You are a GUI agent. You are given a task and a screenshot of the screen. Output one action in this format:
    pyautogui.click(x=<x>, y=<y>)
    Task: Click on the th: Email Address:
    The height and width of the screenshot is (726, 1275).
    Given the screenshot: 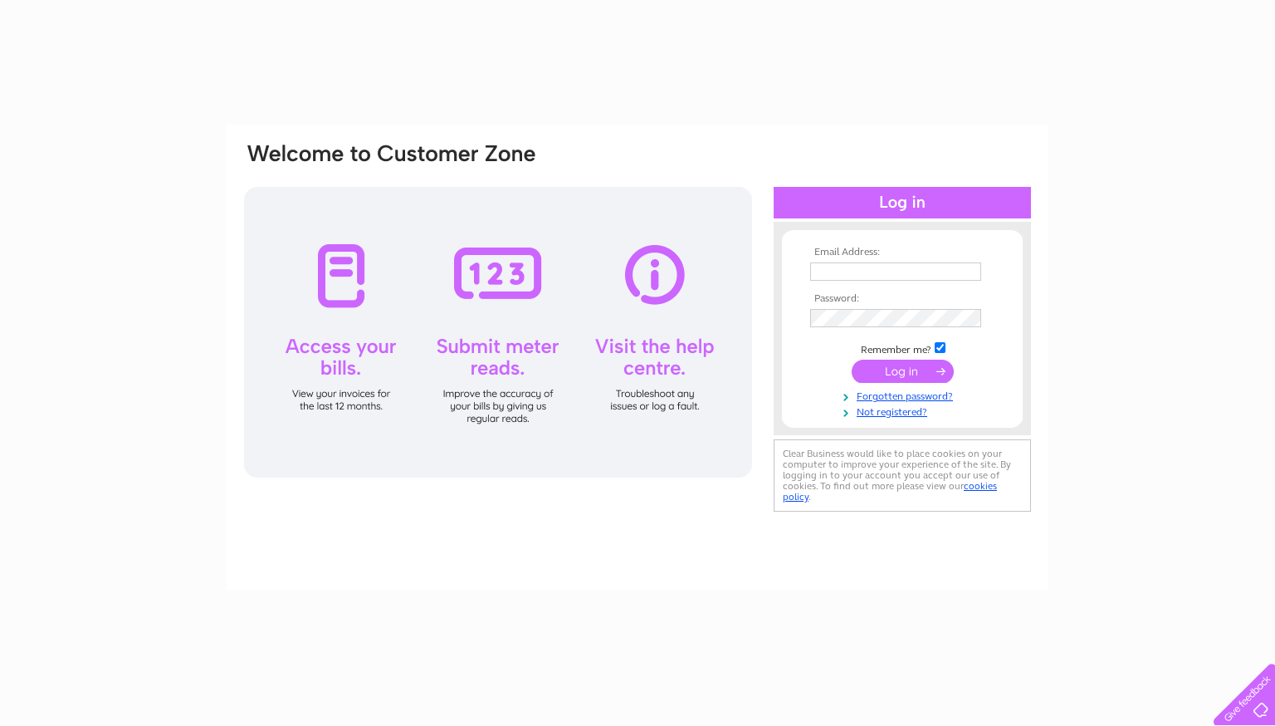 What is the action you would take?
    pyautogui.click(x=903, y=252)
    